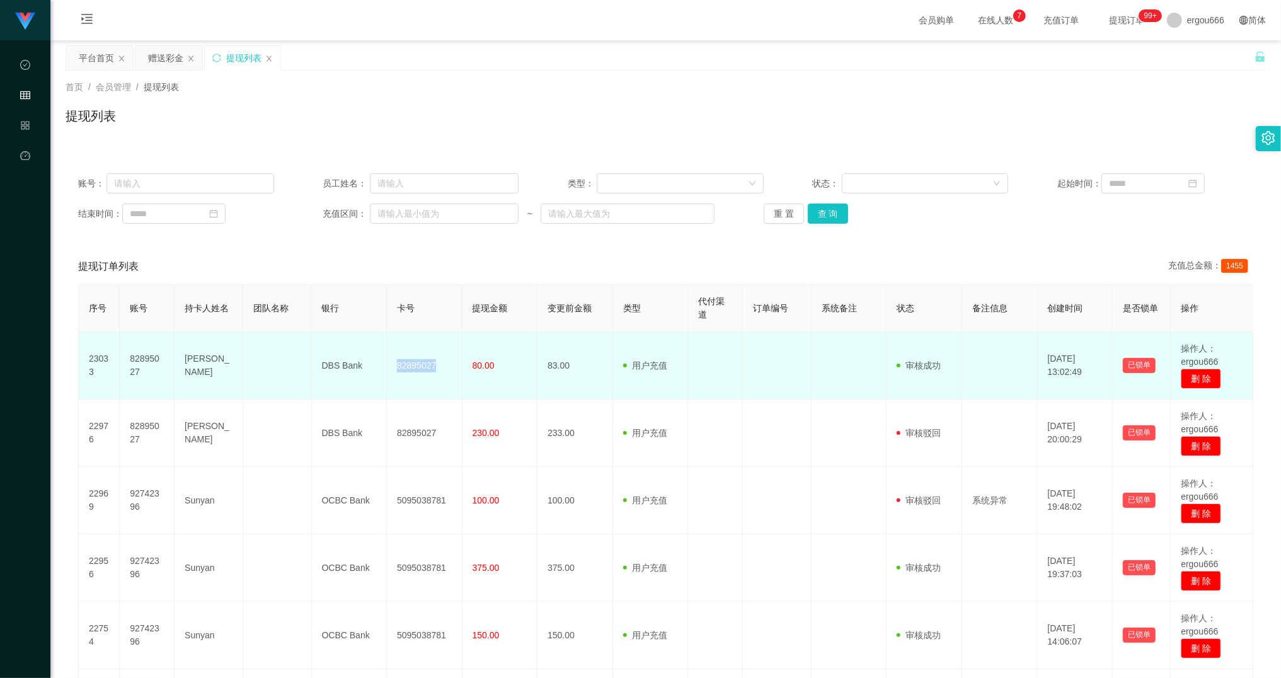 The height and width of the screenshot is (678, 1281). What do you see at coordinates (486, 500) in the screenshot?
I see `span: 100.00` at bounding box center [486, 500].